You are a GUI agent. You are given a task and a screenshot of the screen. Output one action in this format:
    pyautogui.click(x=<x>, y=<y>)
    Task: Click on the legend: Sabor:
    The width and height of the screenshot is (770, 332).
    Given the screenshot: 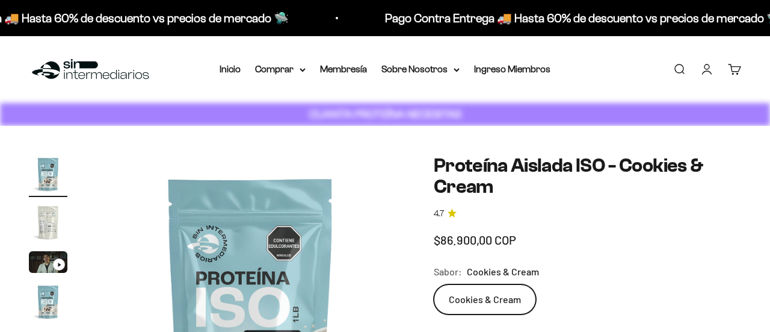 What is the action you would take?
    pyautogui.click(x=448, y=271)
    